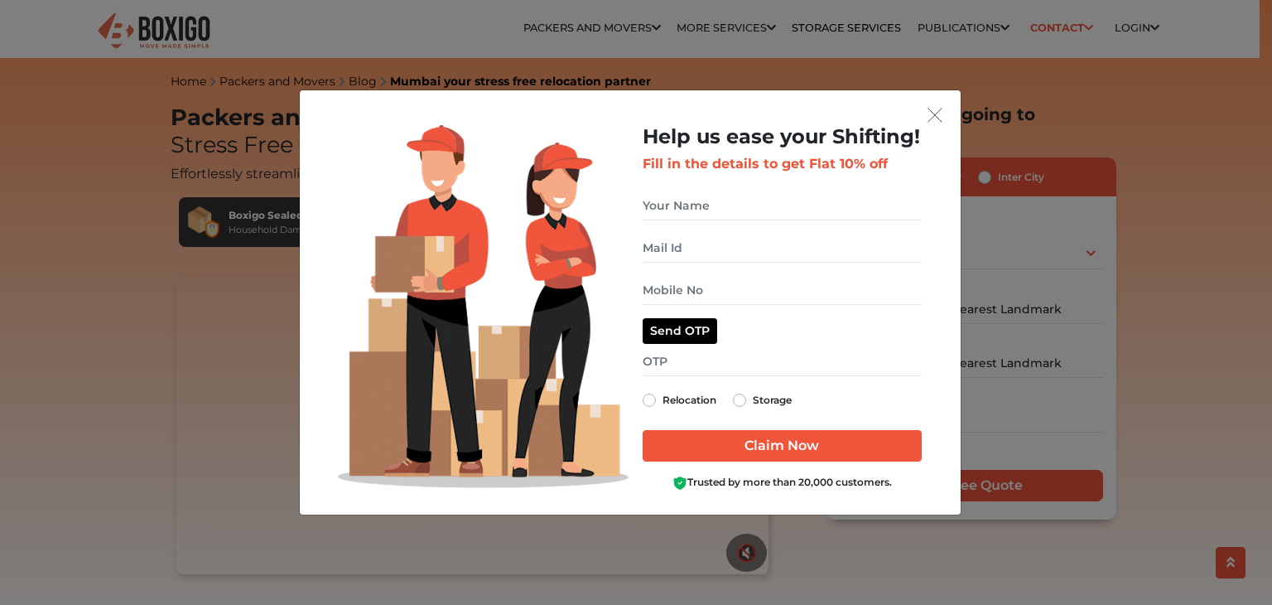  I want to click on input: Mobile No, so click(782, 290).